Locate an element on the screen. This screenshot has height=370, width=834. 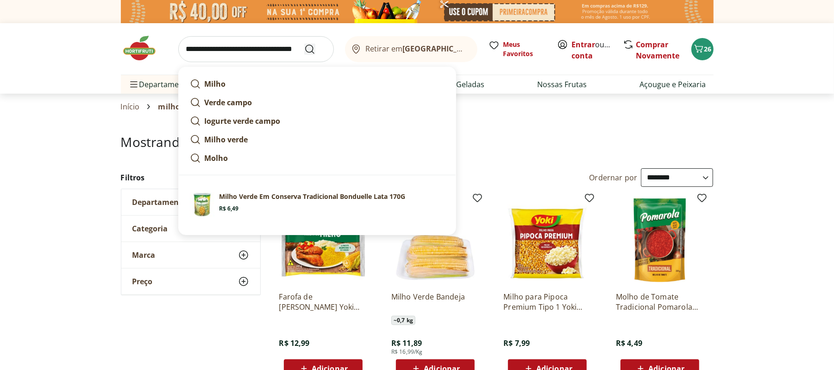
img: Principal is located at coordinates (203, 205).